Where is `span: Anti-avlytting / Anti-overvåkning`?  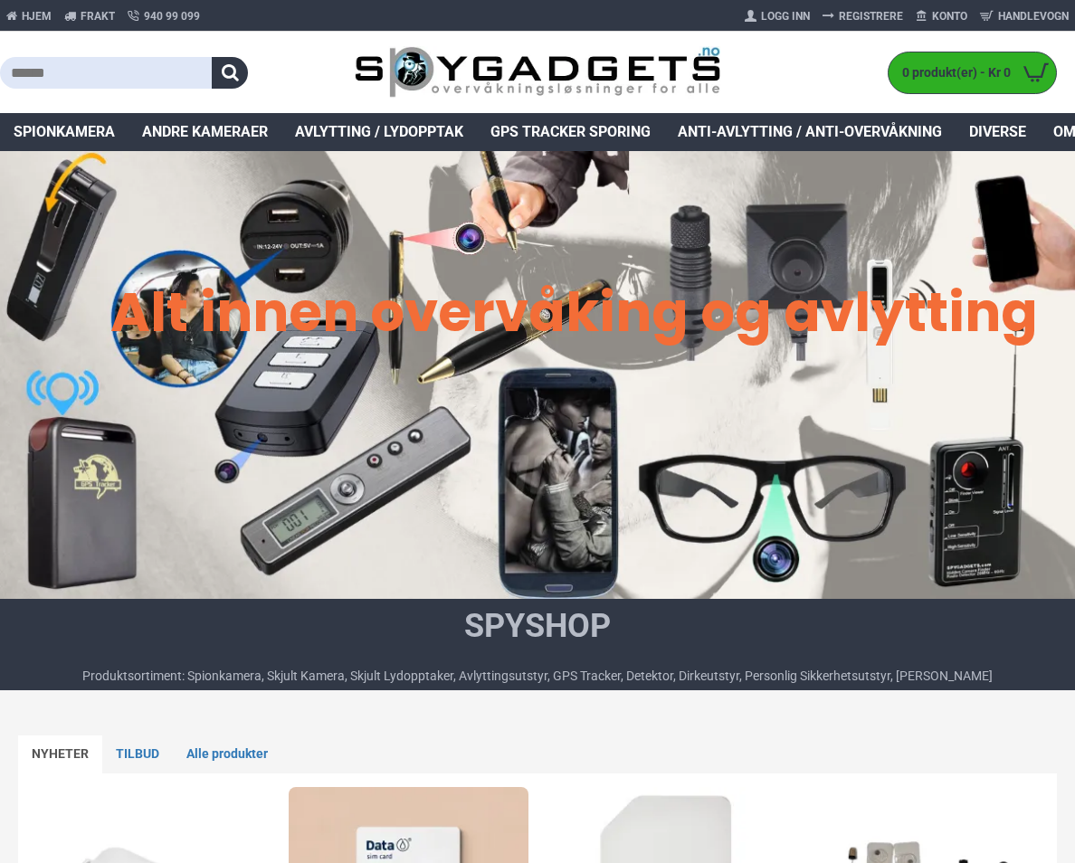
span: Anti-avlytting / Anti-overvåkning is located at coordinates (810, 132).